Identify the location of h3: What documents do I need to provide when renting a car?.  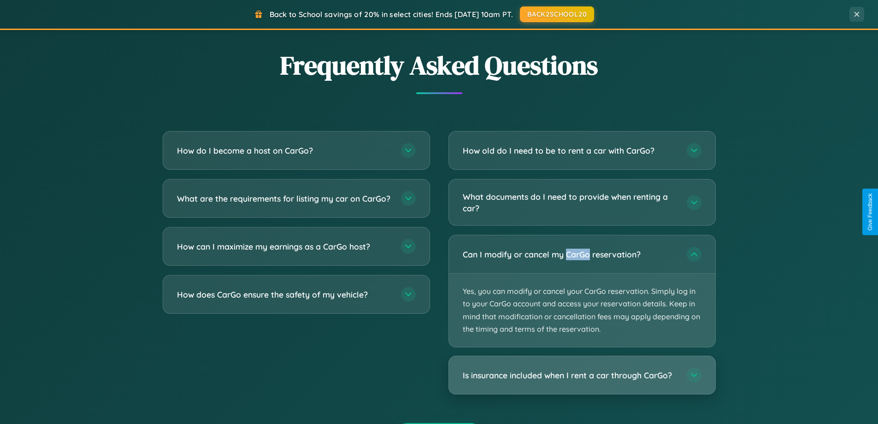
(570, 202).